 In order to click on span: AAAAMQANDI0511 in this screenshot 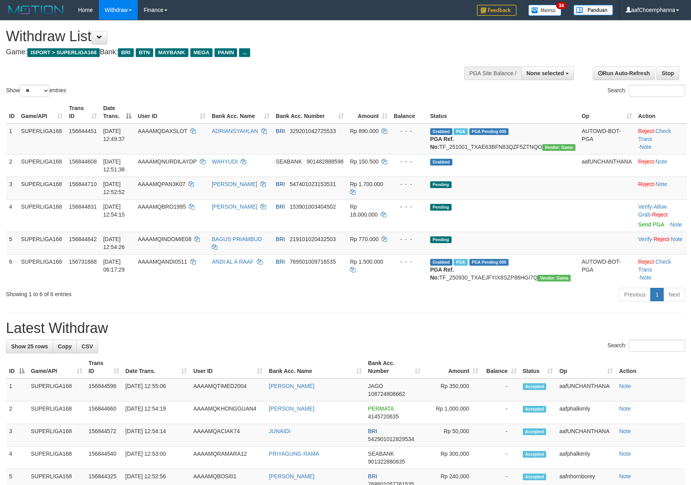, I will do `click(162, 262)`.